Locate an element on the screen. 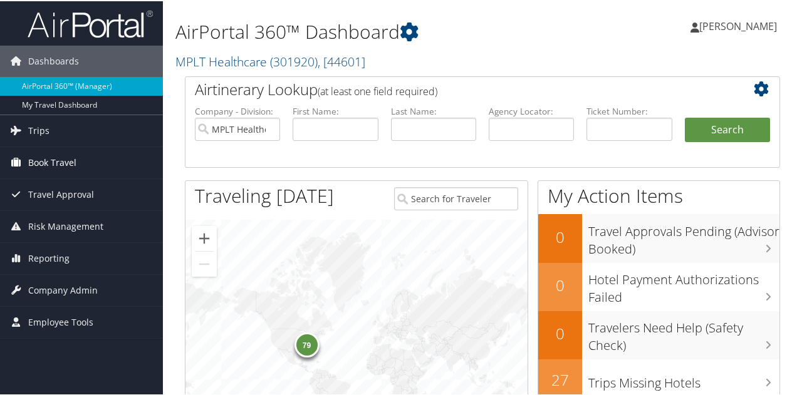 The image size is (797, 395). span: Dashboards is located at coordinates (53, 60).